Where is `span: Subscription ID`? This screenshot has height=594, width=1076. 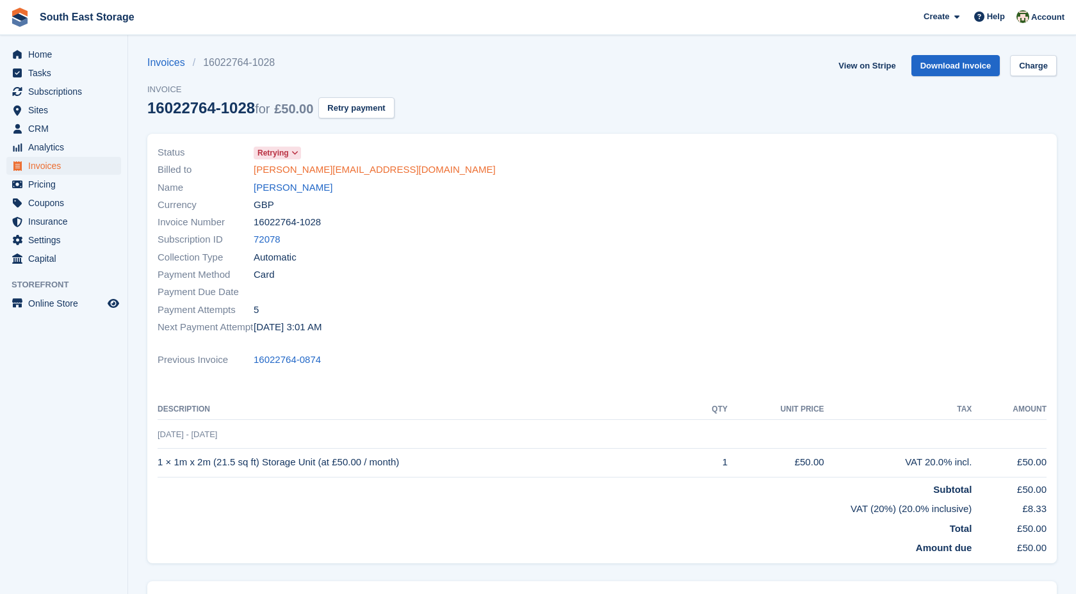 span: Subscription ID is located at coordinates (206, 240).